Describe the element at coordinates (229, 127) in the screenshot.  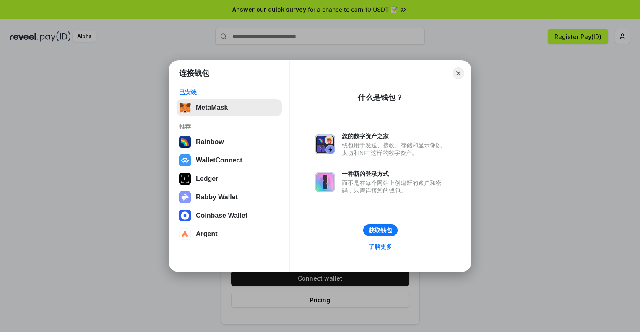
I see `div: 推荐` at that location.